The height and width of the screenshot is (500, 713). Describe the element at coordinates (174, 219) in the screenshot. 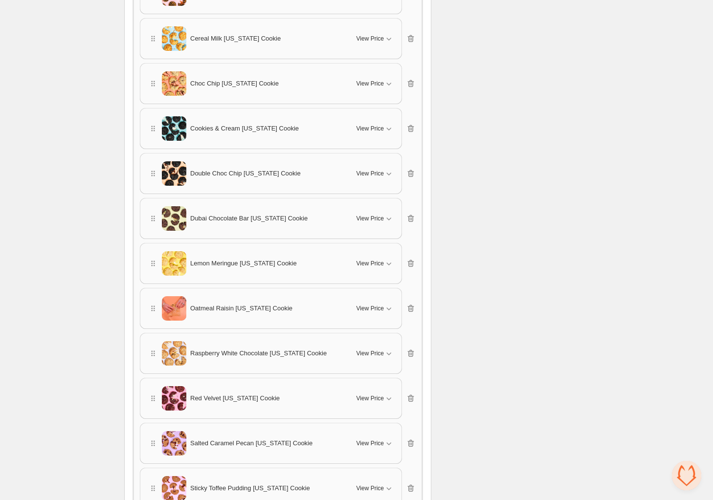

I see `img: Dubai Chocolate Bar New York Cookie` at that location.